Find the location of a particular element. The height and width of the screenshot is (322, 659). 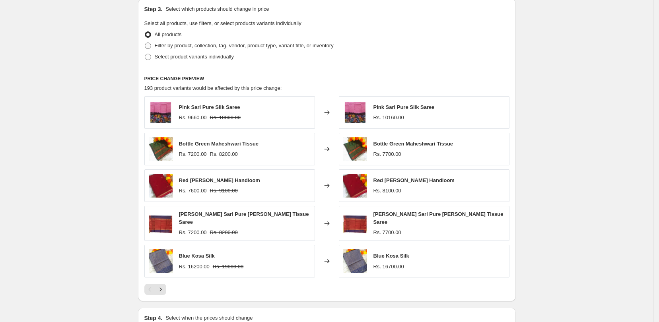

div: Rs. 8100.00 is located at coordinates (388, 191).